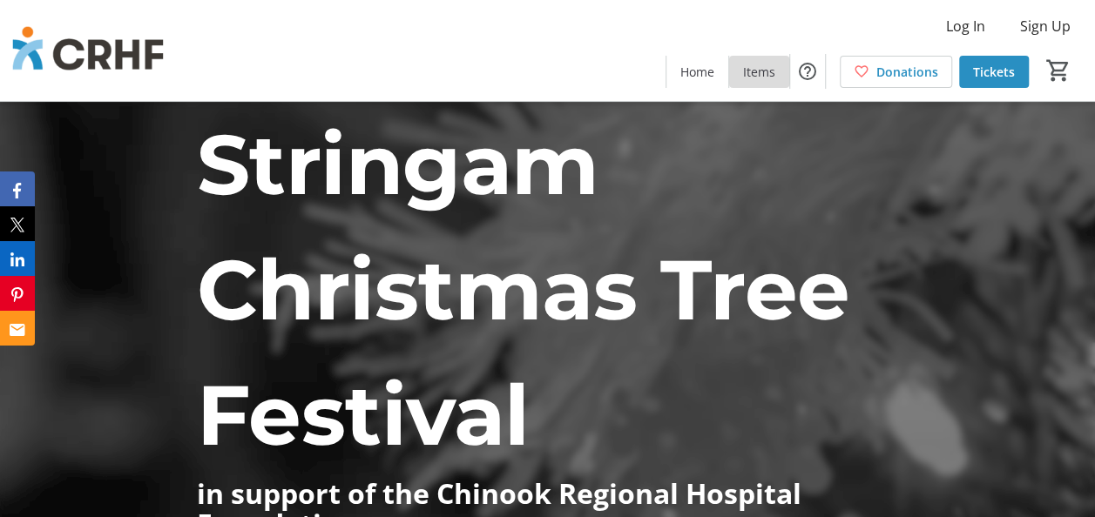 This screenshot has width=1095, height=517. What do you see at coordinates (965, 26) in the screenshot?
I see `button: Log In` at bounding box center [965, 26].